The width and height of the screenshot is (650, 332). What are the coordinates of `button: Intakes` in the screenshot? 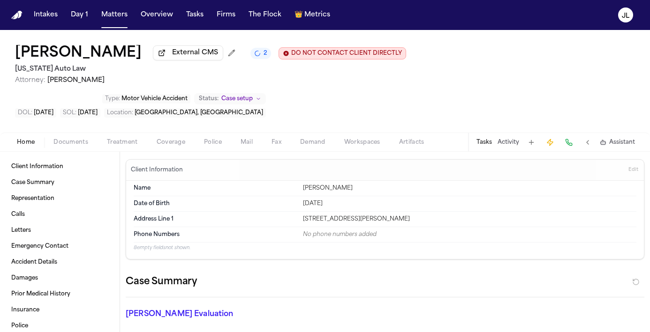 It's located at (45, 15).